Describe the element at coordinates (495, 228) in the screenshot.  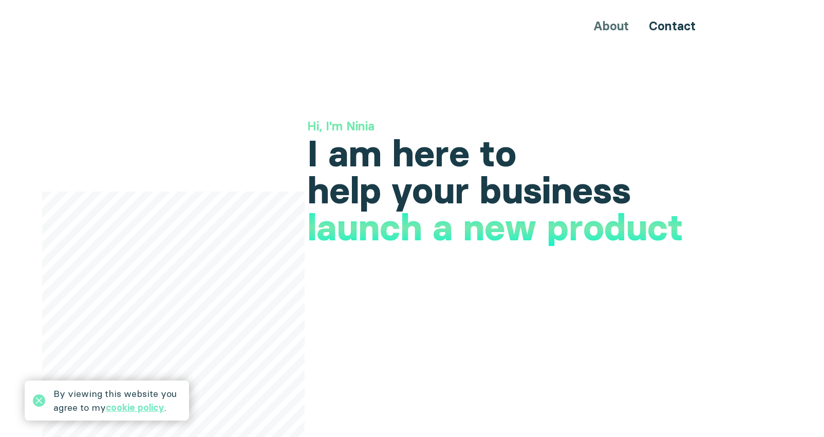
I see `h1: launch a new product` at that location.